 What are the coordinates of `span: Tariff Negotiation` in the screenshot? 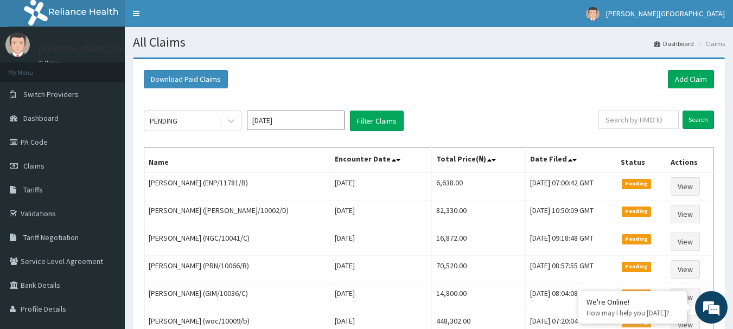 It's located at (51, 238).